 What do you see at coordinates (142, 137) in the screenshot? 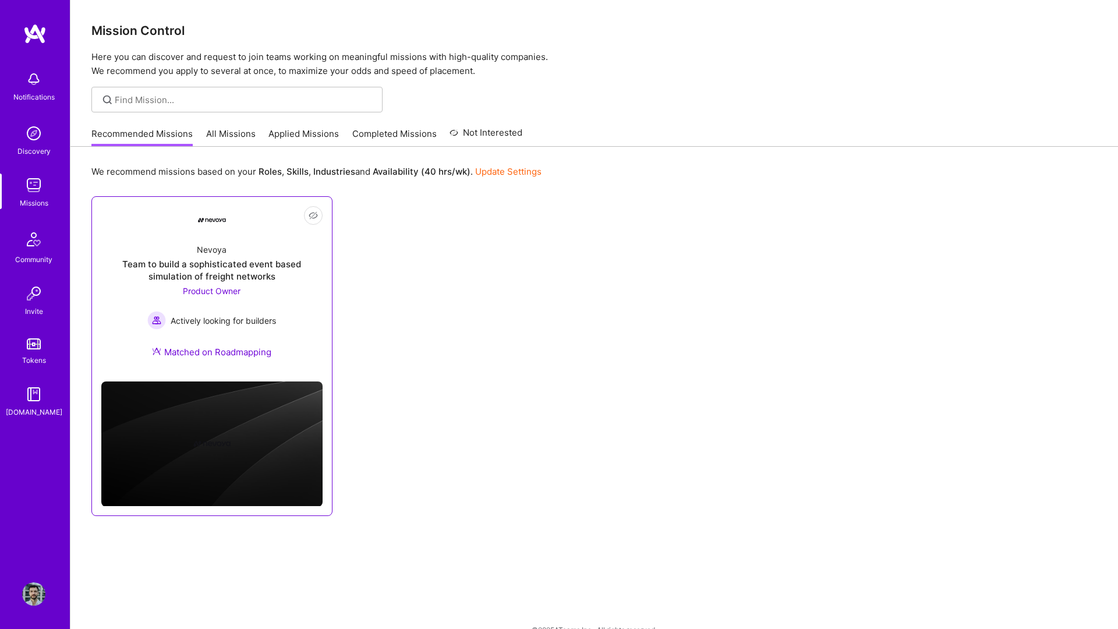
I see `a: Recommended Missions` at bounding box center [142, 137].